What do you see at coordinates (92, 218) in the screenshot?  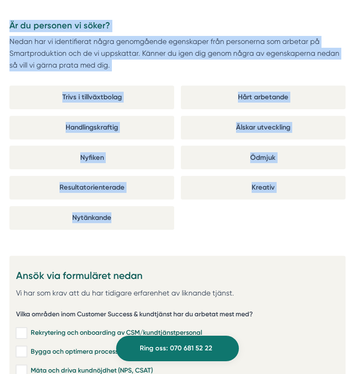 I see `div: Nytänkande` at bounding box center [92, 218].